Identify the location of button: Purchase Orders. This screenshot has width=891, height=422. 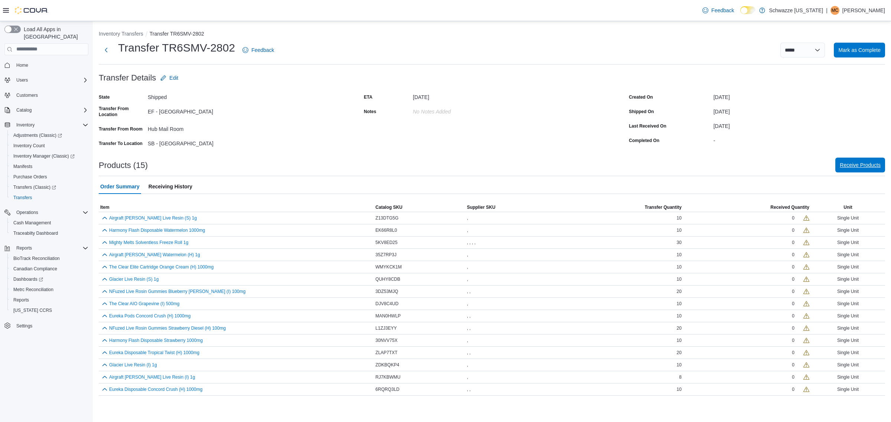
(49, 177).